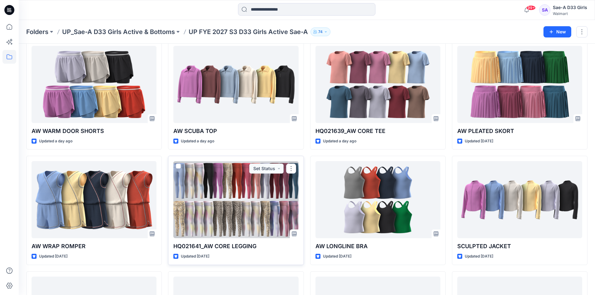 The height and width of the screenshot is (295, 595). I want to click on a: AW WRAP ROMPER, so click(94, 200).